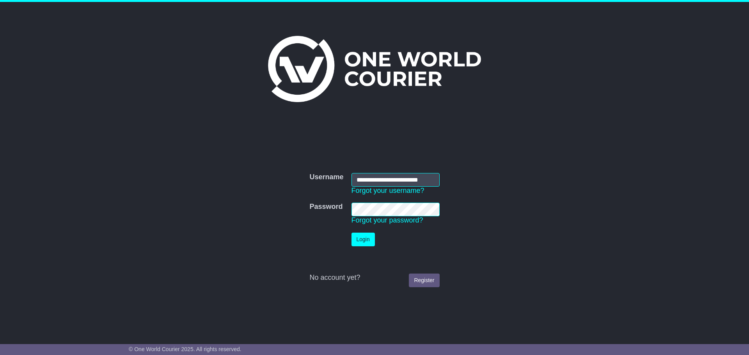  I want to click on label: Password, so click(326, 207).